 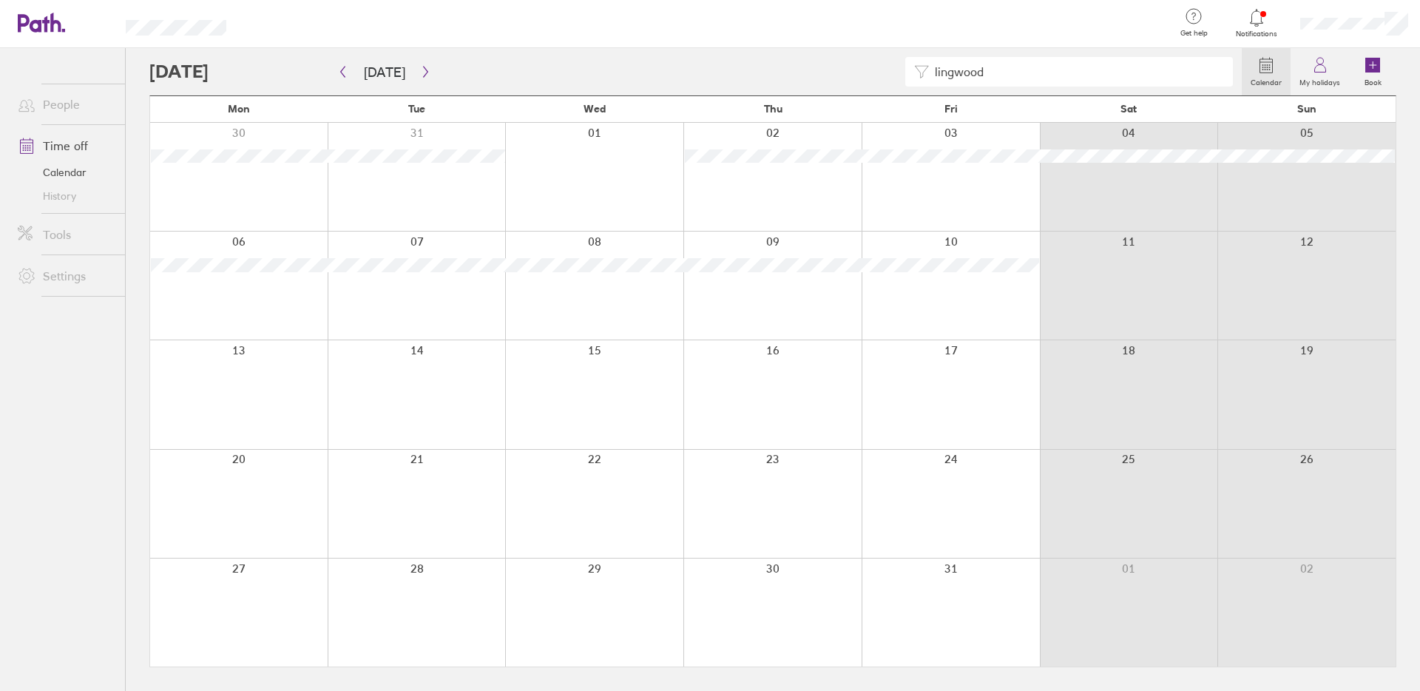 What do you see at coordinates (65, 196) in the screenshot?
I see `a: History` at bounding box center [65, 196].